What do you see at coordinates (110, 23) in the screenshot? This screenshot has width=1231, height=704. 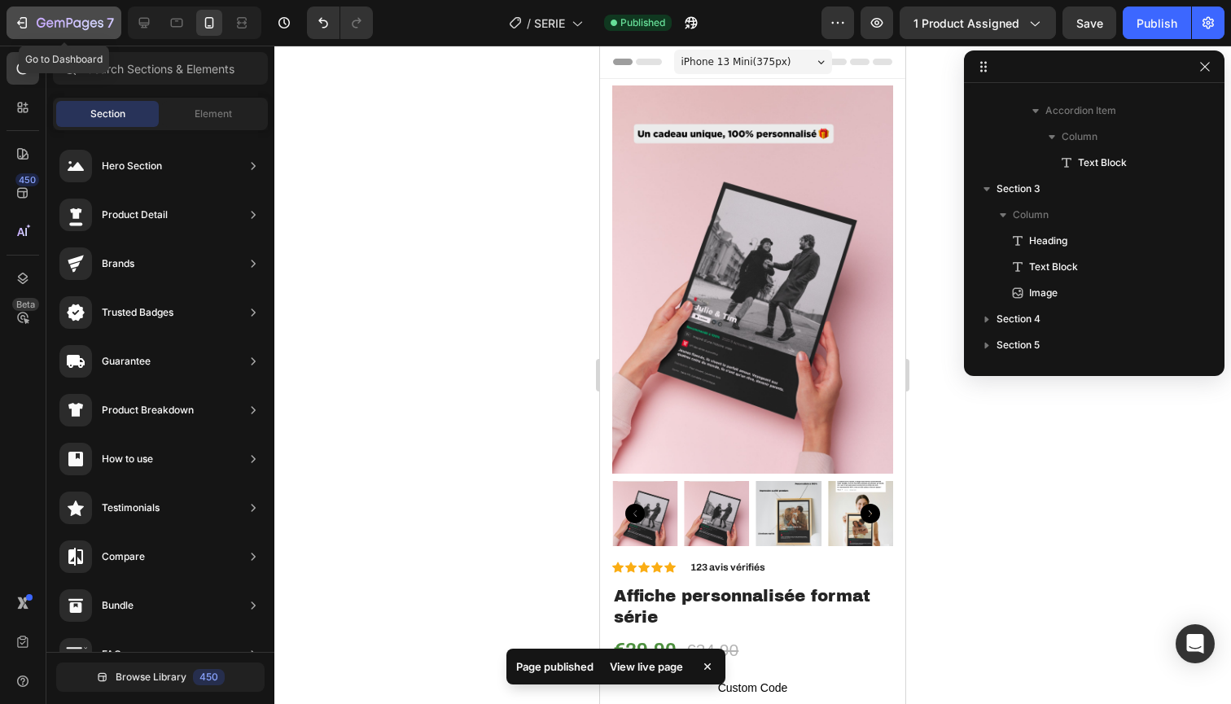 I see `p: 7` at bounding box center [110, 23].